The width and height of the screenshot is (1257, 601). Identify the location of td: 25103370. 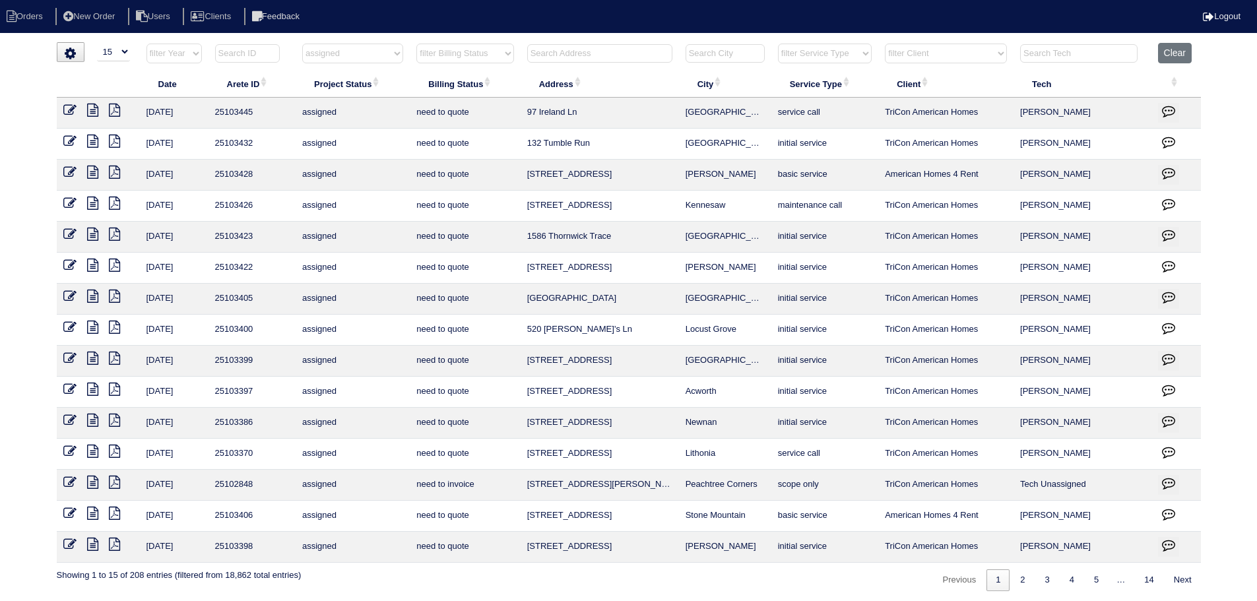
(252, 454).